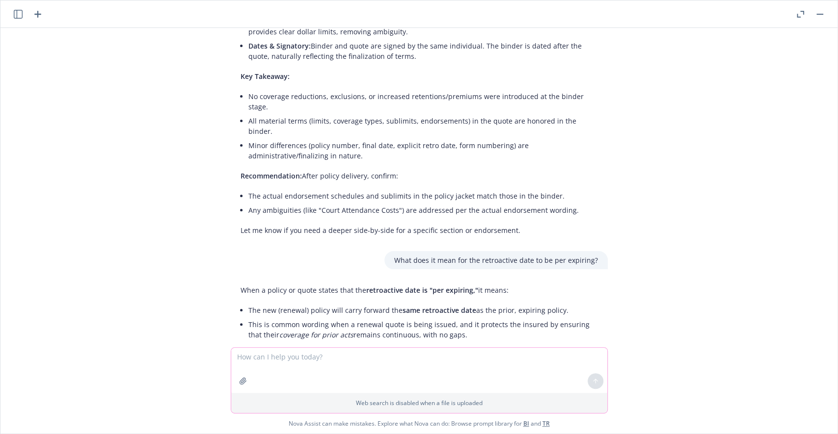 The image size is (838, 434). I want to click on p: When a policy or quote states that the it means:, so click(419, 290).